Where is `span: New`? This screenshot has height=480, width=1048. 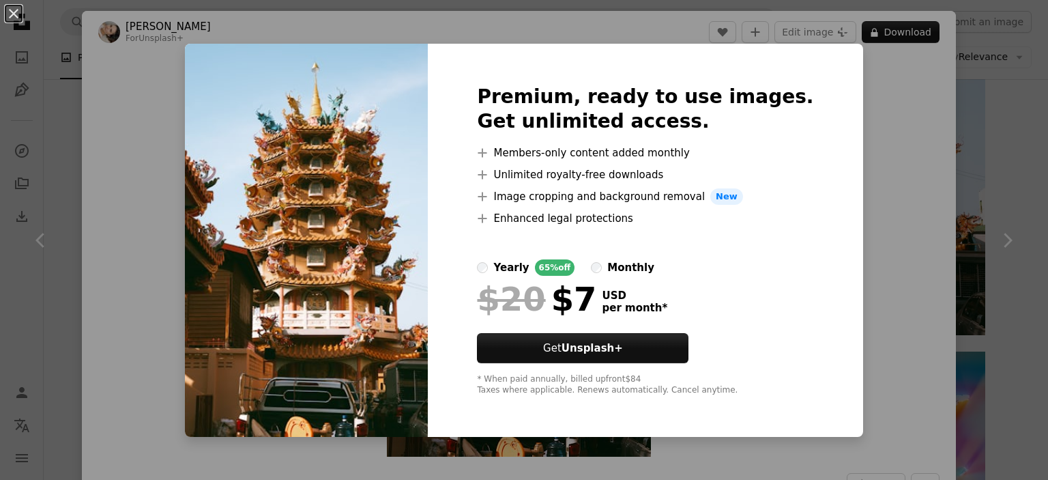
span: New is located at coordinates (727, 197).